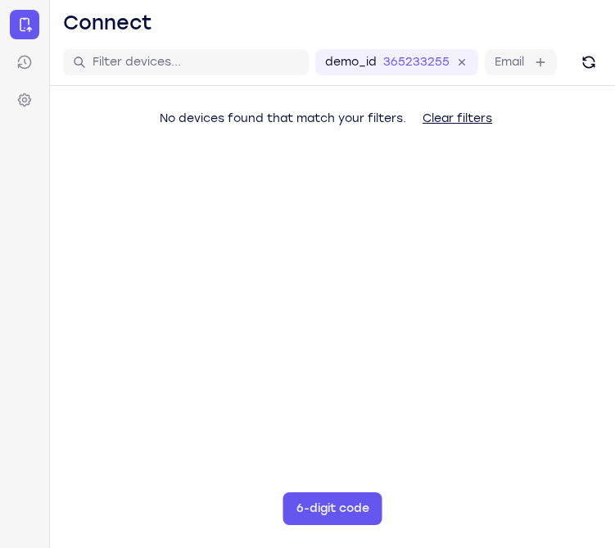 This screenshot has width=615, height=548. I want to click on button: Refresh, so click(589, 62).